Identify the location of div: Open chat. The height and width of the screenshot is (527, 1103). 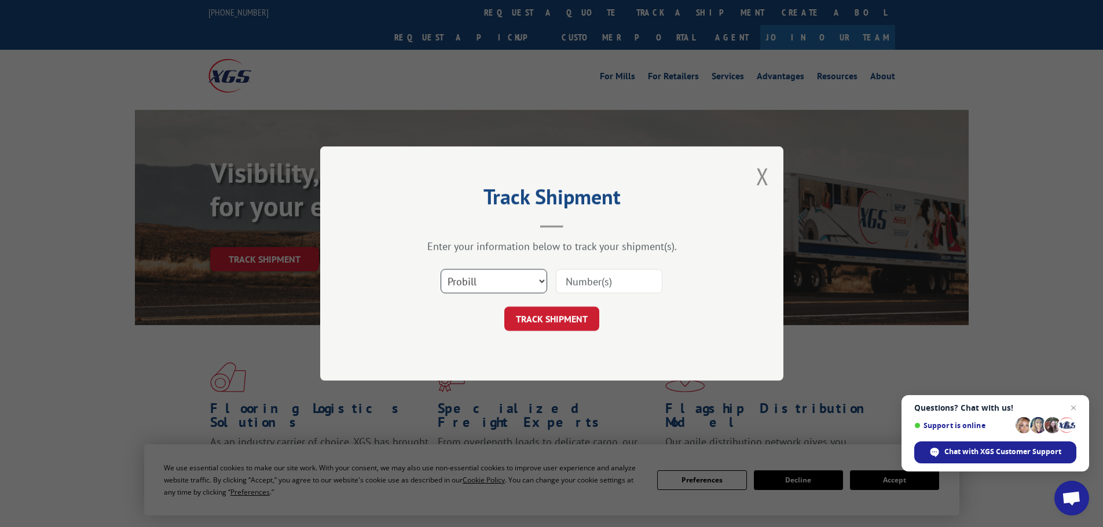
(1071, 498).